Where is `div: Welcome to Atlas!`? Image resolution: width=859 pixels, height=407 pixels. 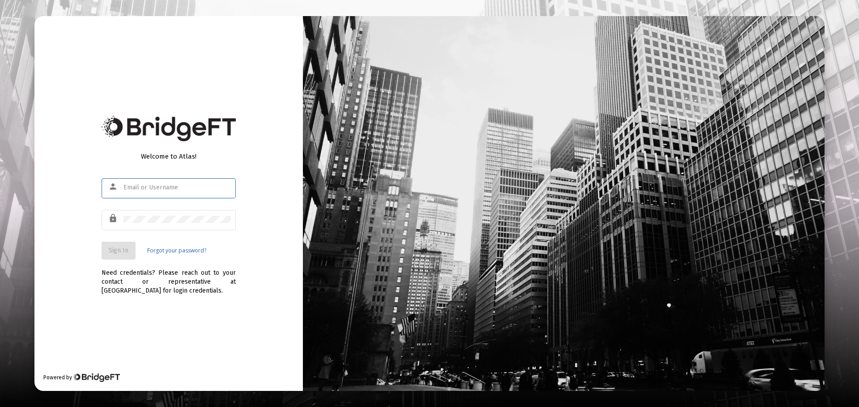 div: Welcome to Atlas! is located at coordinates (169, 157).